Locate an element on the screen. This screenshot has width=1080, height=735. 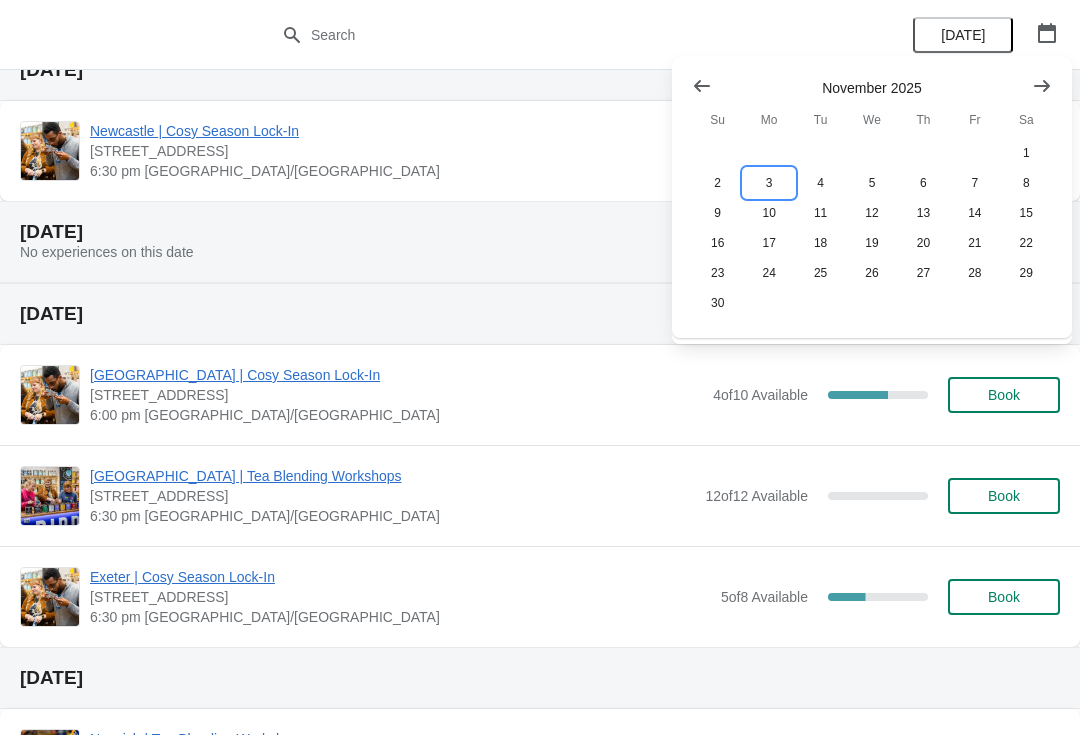
span: Newcastle | Cosy Season Lock-In is located at coordinates (396, 131).